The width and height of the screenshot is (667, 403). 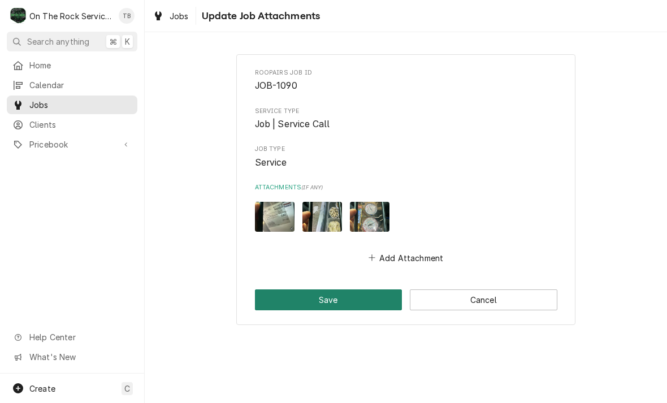 What do you see at coordinates (80, 65) in the screenshot?
I see `span: Home` at bounding box center [80, 65].